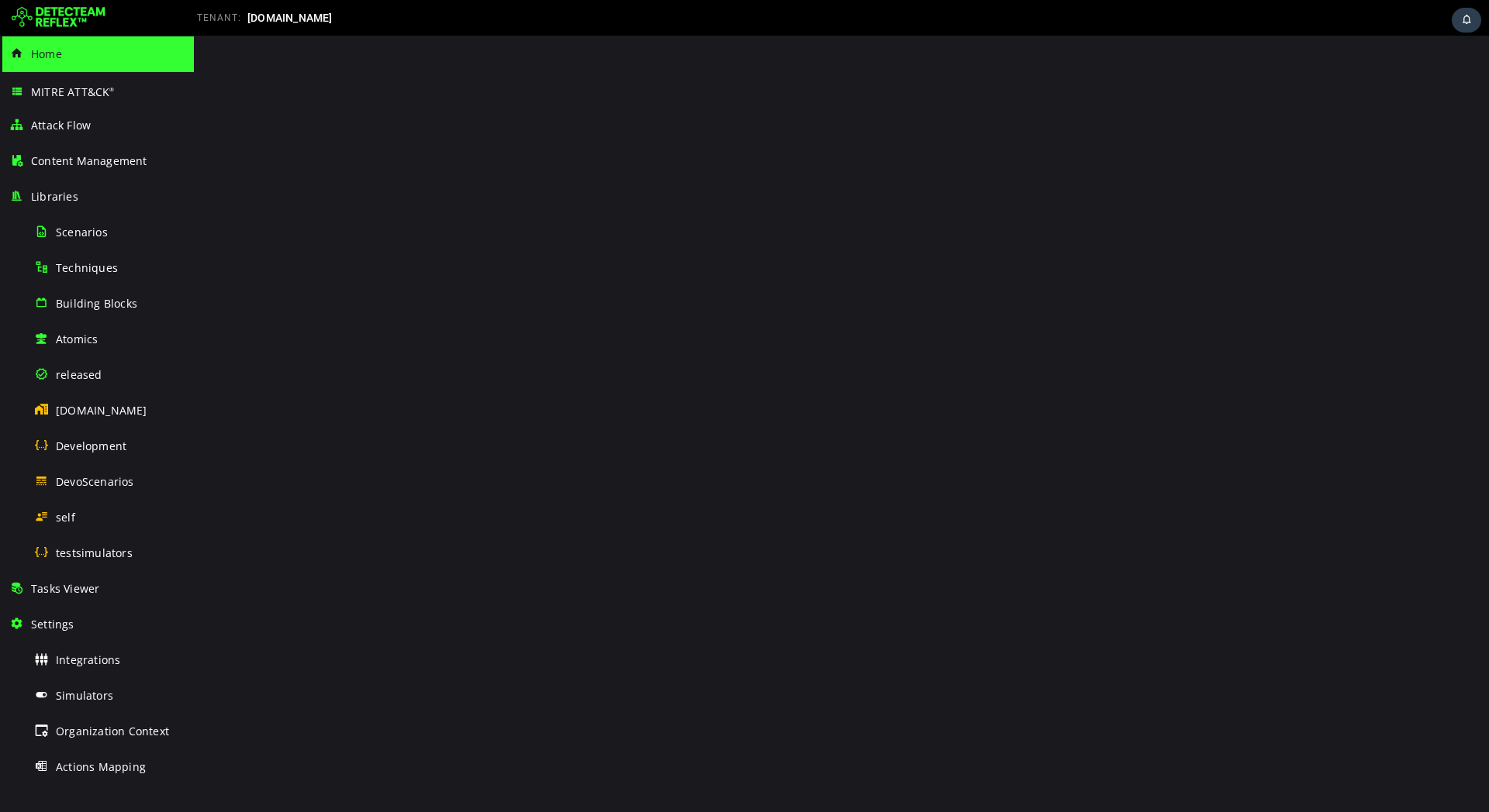 The image size is (1489, 812). What do you see at coordinates (219, 17) in the screenshot?
I see `span: TENANT:` at bounding box center [219, 17].